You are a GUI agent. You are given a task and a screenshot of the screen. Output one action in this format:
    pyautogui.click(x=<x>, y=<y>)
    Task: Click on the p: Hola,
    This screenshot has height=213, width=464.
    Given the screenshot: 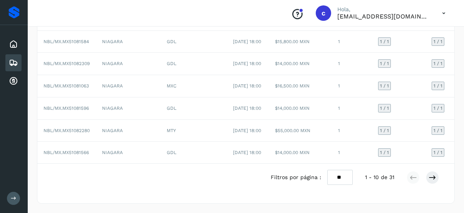 What is the action you would take?
    pyautogui.click(x=383, y=9)
    